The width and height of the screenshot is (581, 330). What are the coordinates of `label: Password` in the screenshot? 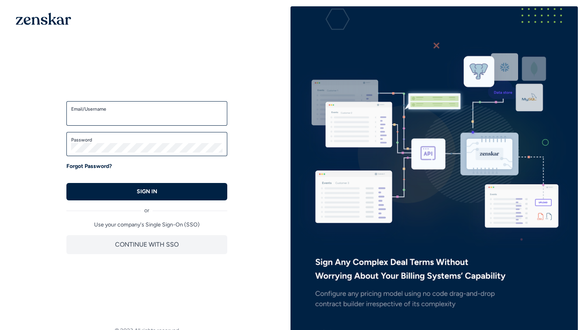 It's located at (147, 140).